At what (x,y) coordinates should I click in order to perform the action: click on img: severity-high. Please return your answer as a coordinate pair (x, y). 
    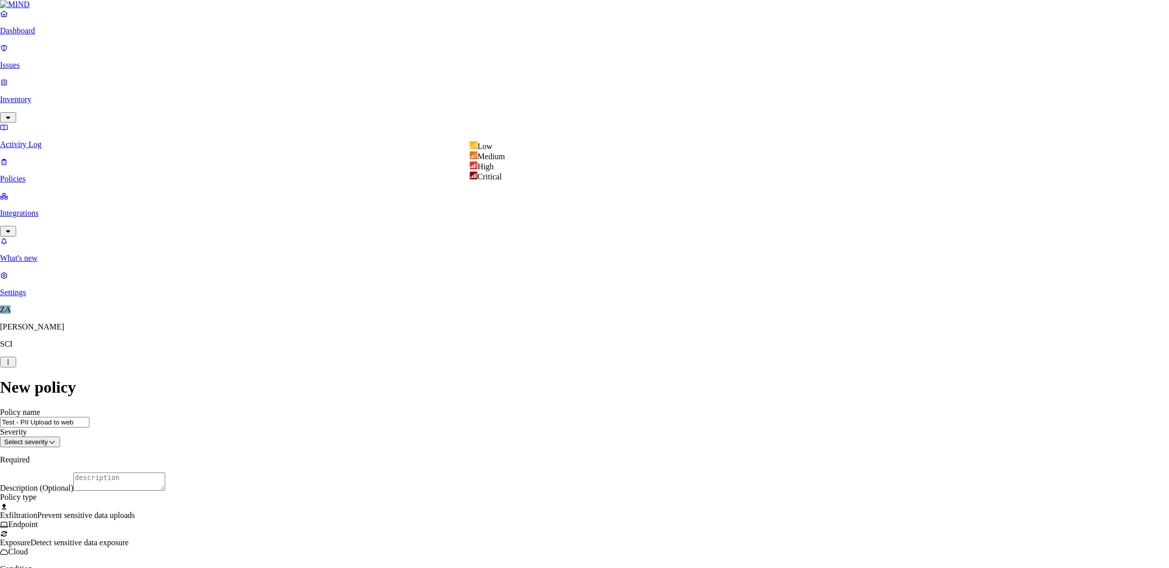
    Looking at the image, I should click on (473, 165).